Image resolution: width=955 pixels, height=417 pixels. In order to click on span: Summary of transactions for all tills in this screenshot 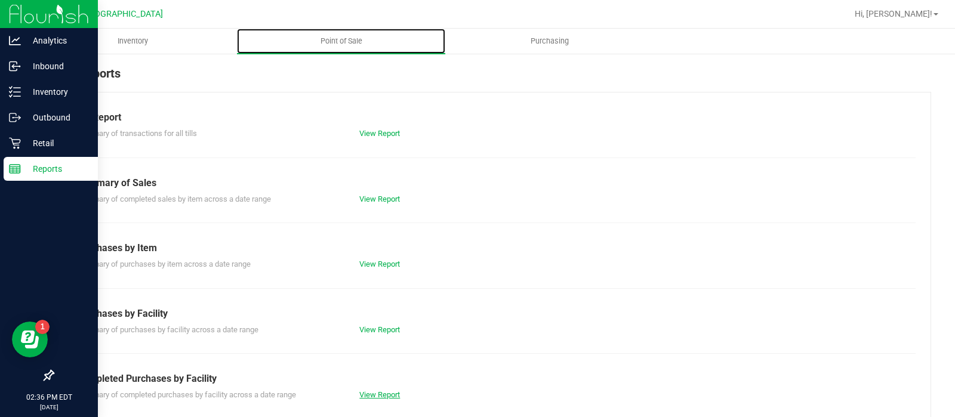, I will do `click(137, 133)`.